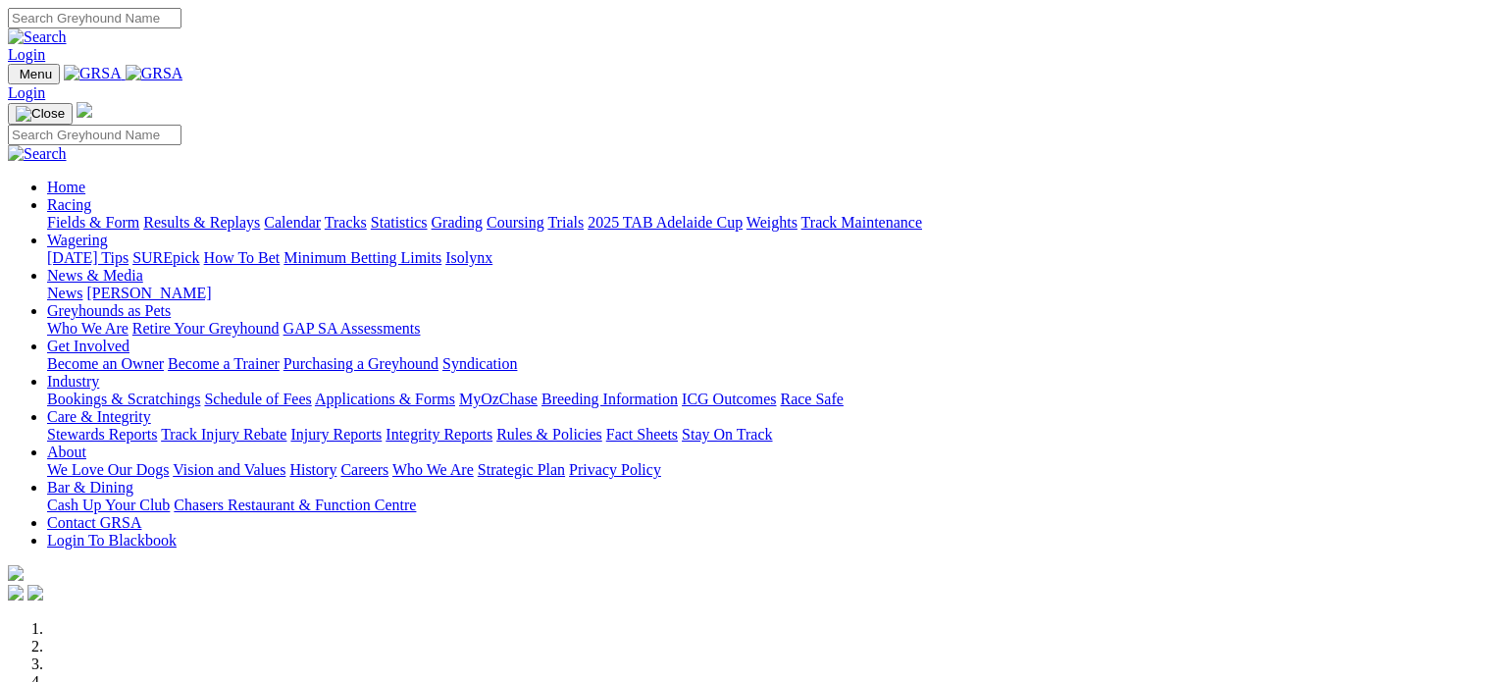  I want to click on a: How To Bet, so click(242, 257).